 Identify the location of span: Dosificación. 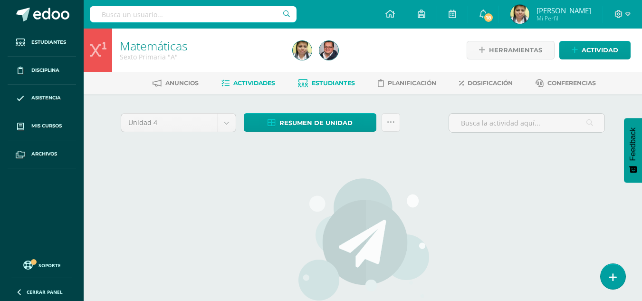
(490, 83).